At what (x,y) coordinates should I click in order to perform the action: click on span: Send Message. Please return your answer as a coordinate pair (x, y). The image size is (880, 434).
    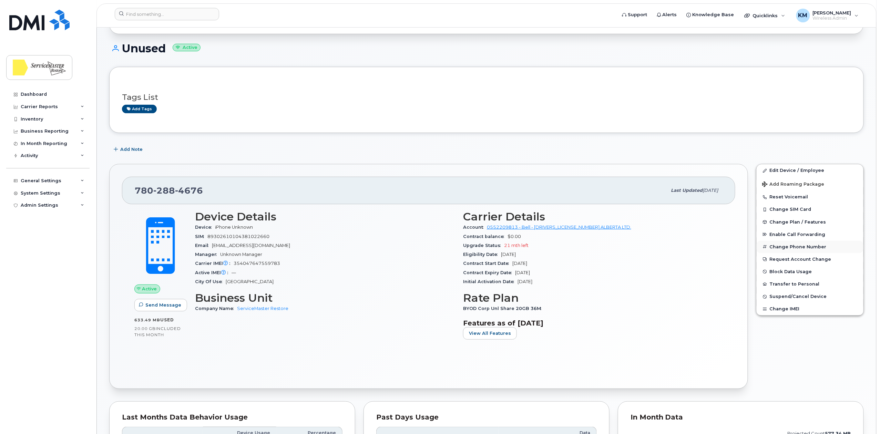
    Looking at the image, I should click on (163, 305).